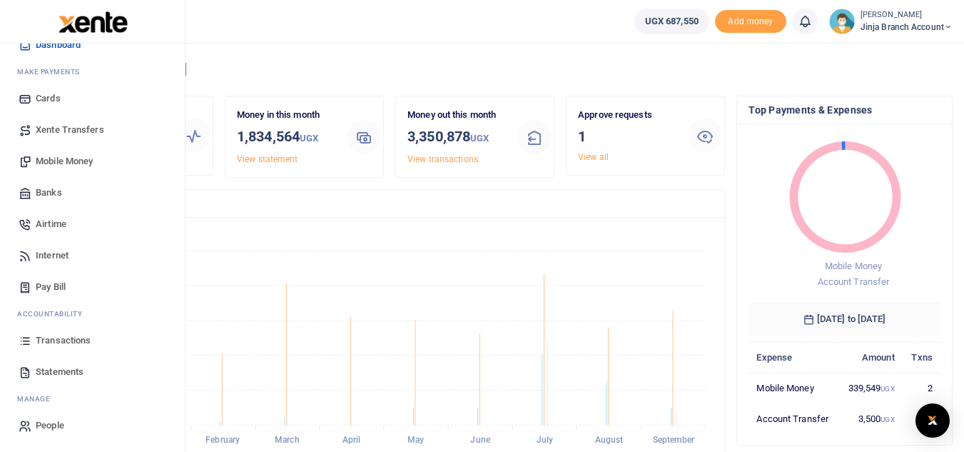  What do you see at coordinates (870, 418) in the screenshot?
I see `td: 3,500` at bounding box center [870, 418].